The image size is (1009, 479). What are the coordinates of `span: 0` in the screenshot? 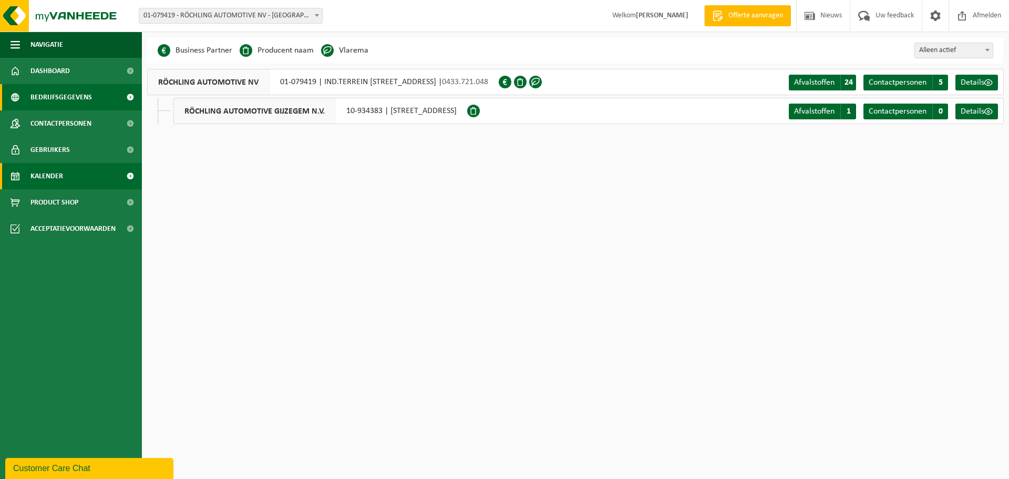 It's located at (941, 111).